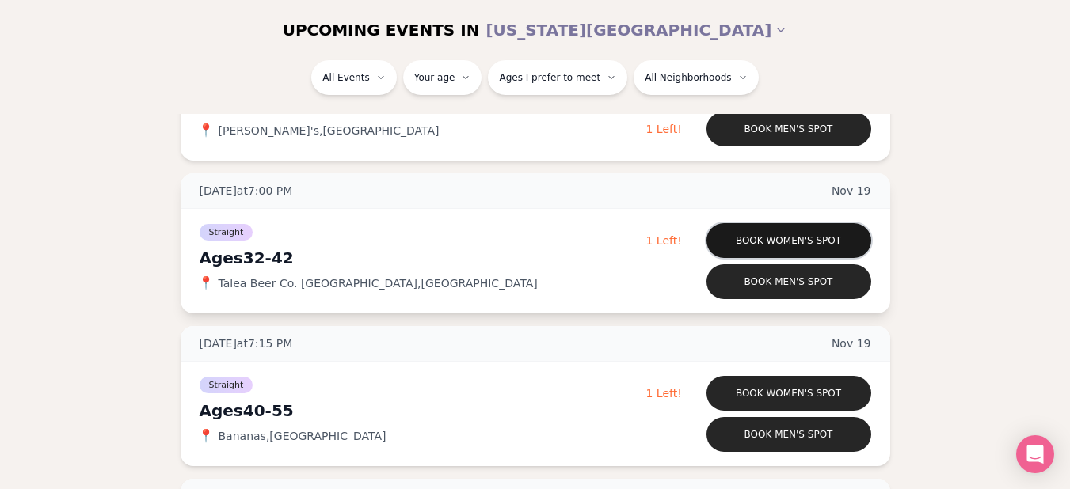 This screenshot has width=1070, height=489. Describe the element at coordinates (550, 78) in the screenshot. I see `span: Ages I prefer to meet` at that location.